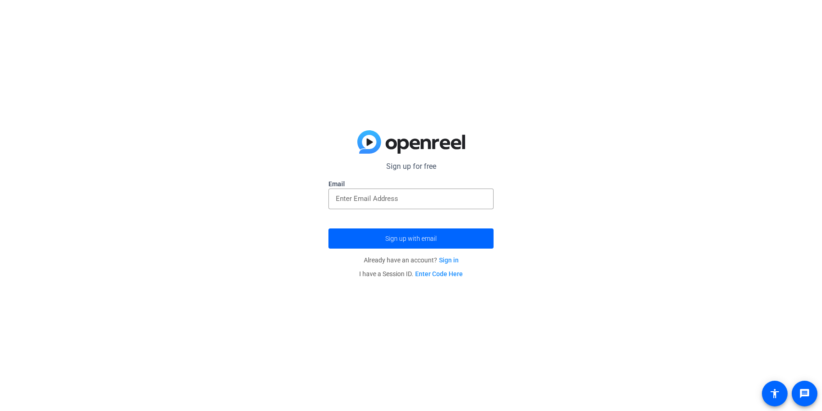 The width and height of the screenshot is (822, 411). Describe the element at coordinates (411, 239) in the screenshot. I see `button: Sign up with email` at that location.